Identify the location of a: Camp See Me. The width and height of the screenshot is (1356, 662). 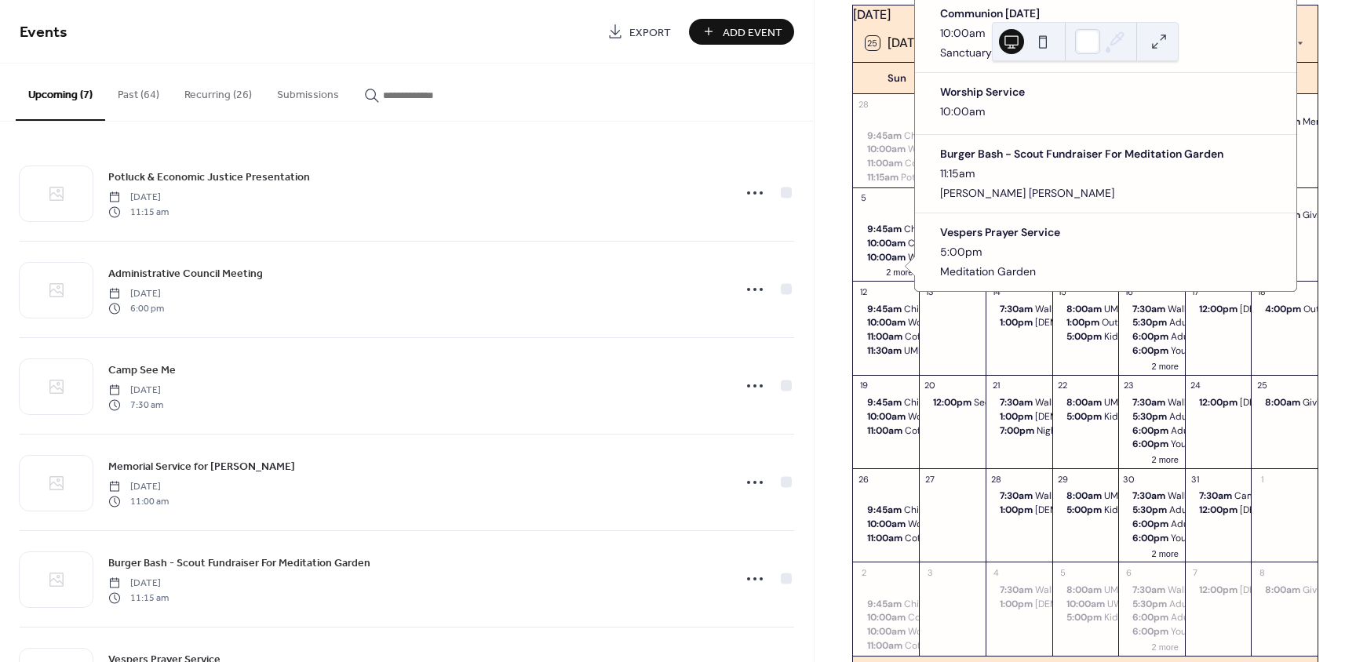
(142, 369).